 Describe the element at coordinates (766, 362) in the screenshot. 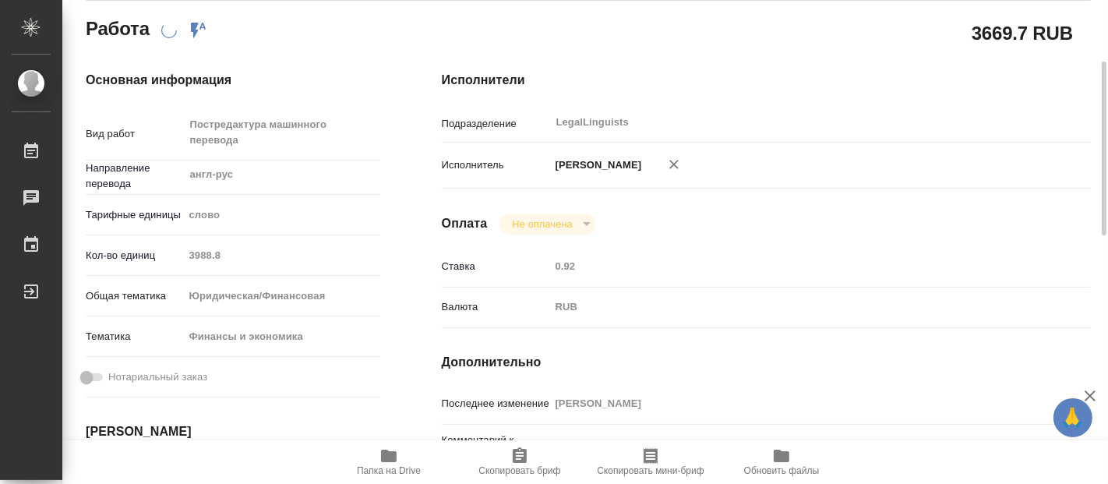

I see `h4: Дополнительно` at that location.